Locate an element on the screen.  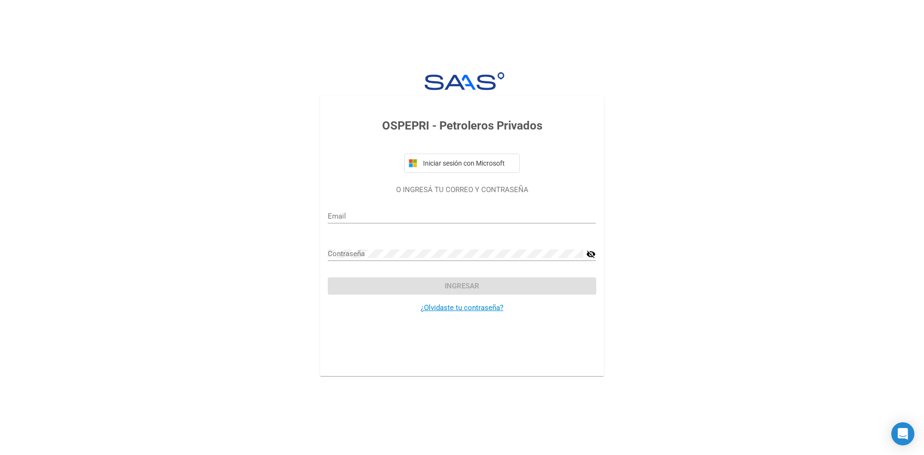
mat-icon: visibility_off is located at coordinates (591, 254).